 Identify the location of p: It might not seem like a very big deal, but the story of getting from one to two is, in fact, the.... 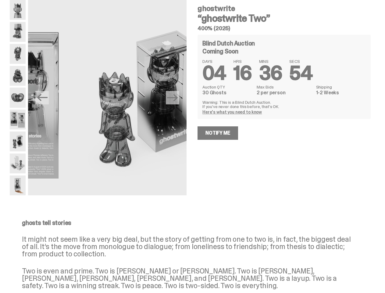
(190, 246).